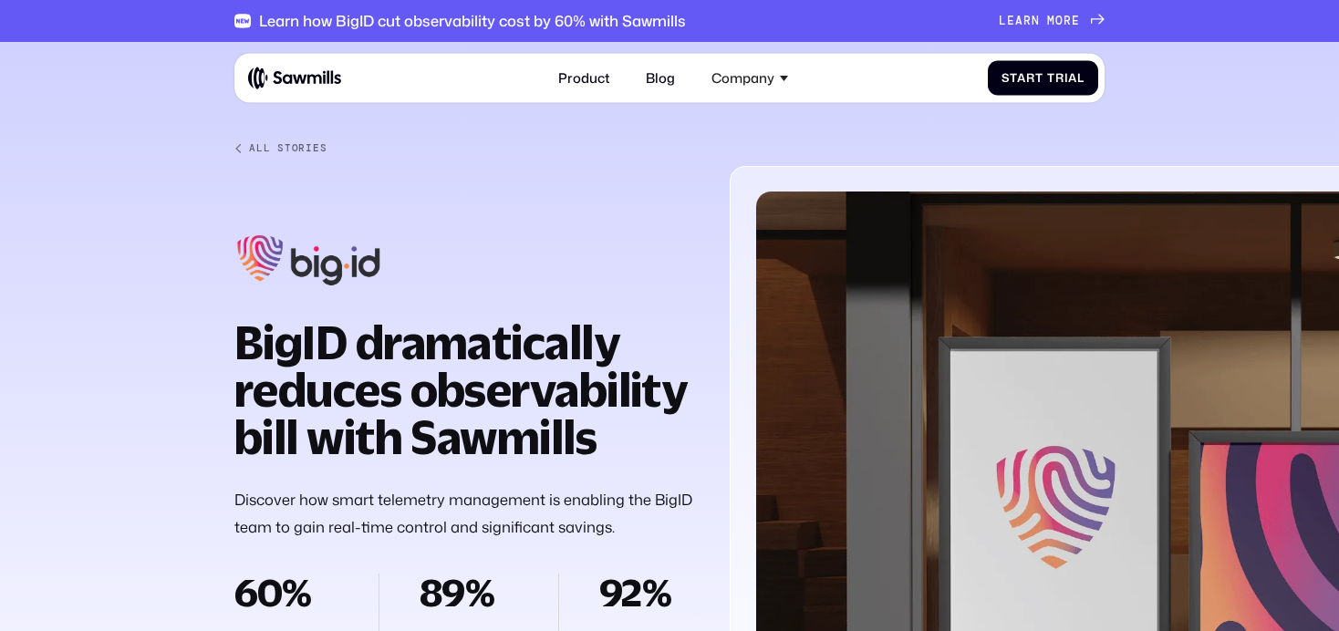 This screenshot has height=631, width=1339. I want to click on h2: 92%, so click(648, 592).